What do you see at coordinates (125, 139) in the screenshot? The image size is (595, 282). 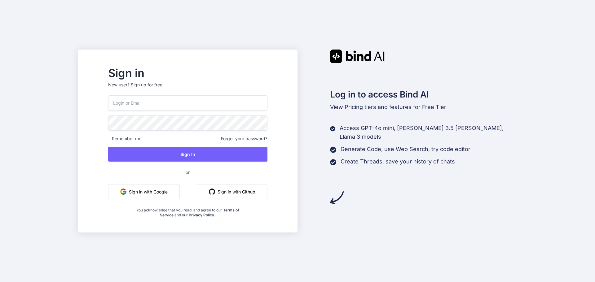 I see `span: Remember me` at bounding box center [125, 139].